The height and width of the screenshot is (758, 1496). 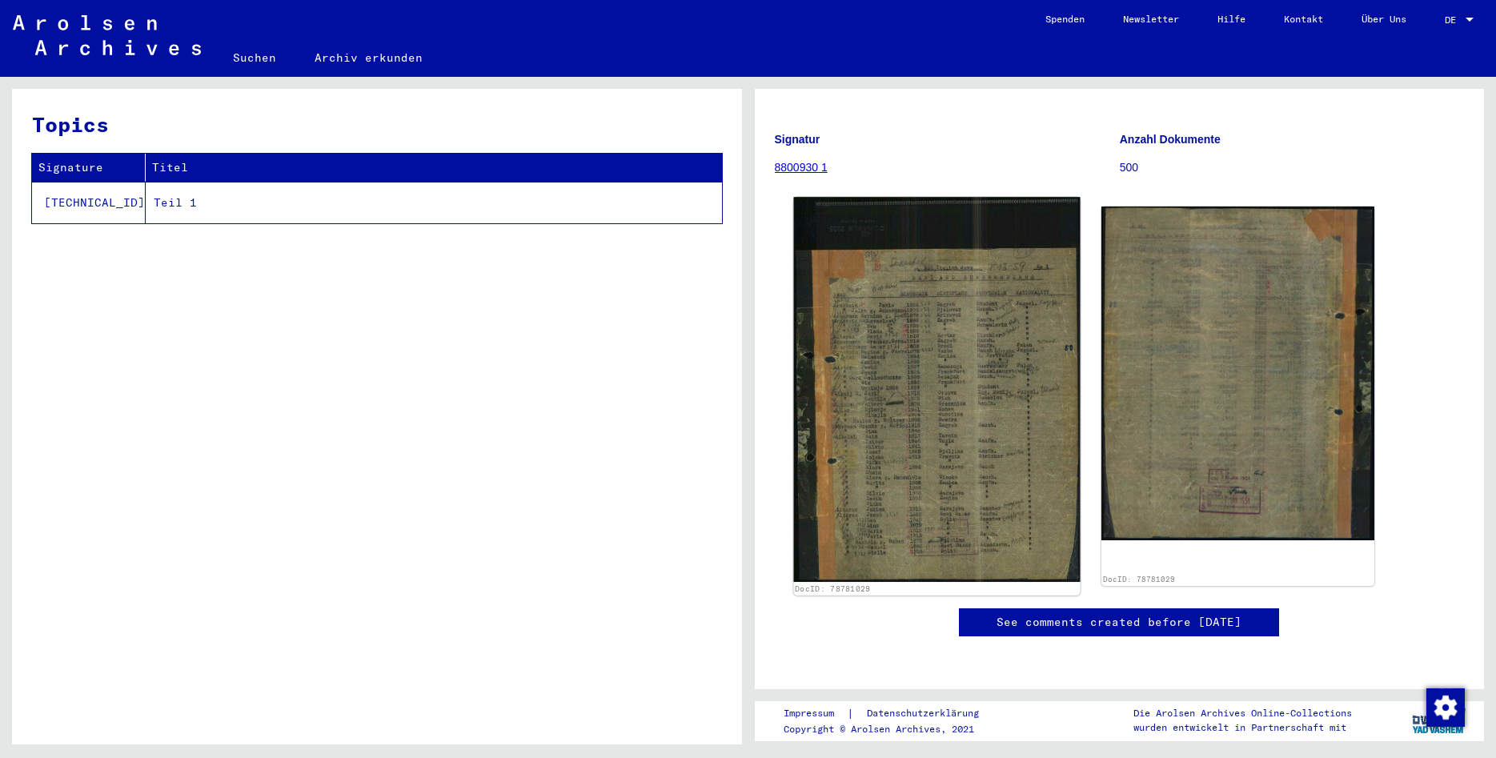 What do you see at coordinates (1454, 20) in the screenshot?
I see `span: DE` at bounding box center [1454, 20].